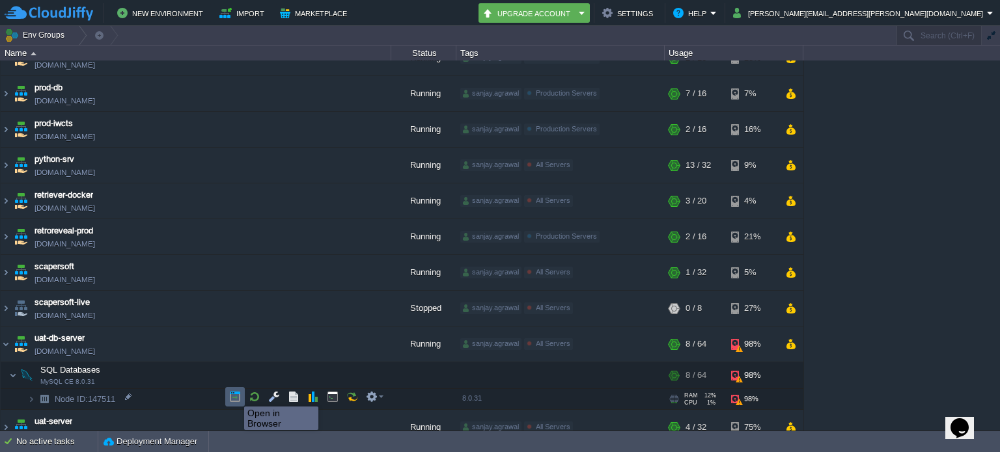  I want to click on div: 4%, so click(752, 201).